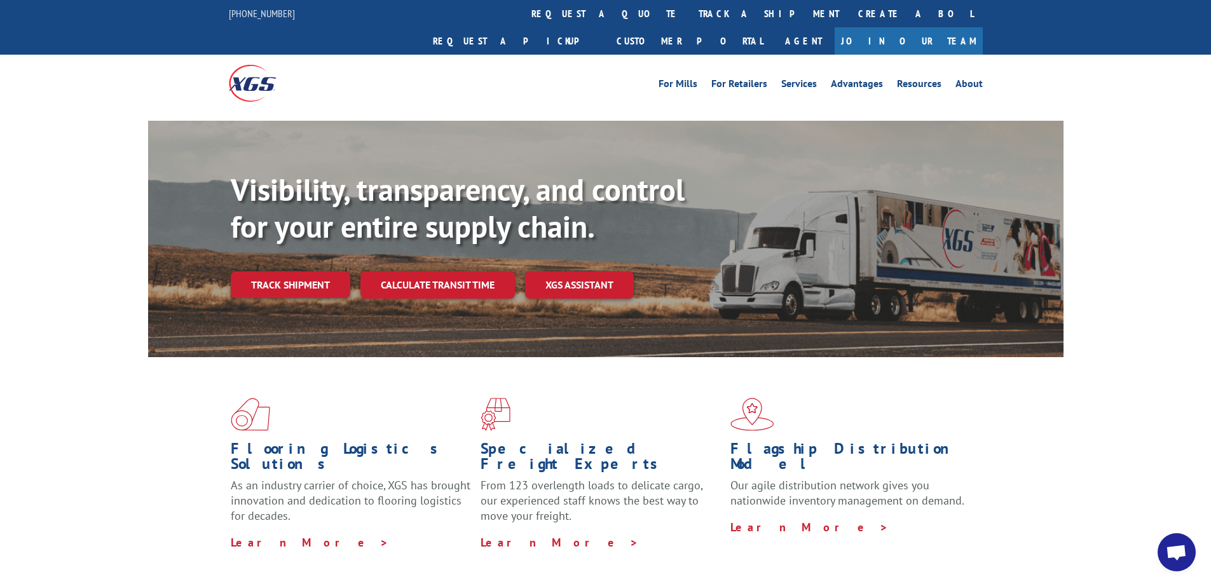 The width and height of the screenshot is (1211, 584). I want to click on a: Join Our Team, so click(908, 41).